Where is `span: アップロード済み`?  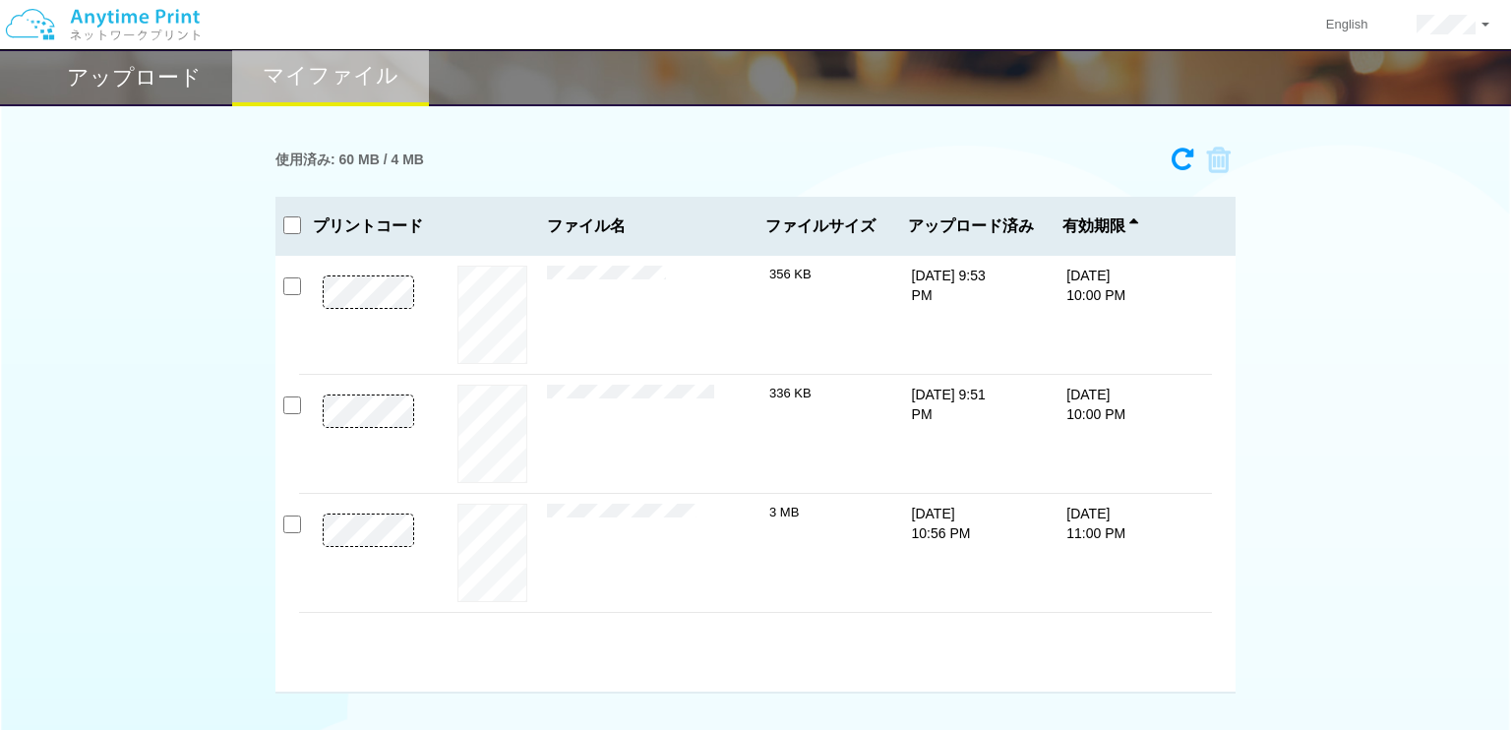 span: アップロード済み is located at coordinates (971, 226).